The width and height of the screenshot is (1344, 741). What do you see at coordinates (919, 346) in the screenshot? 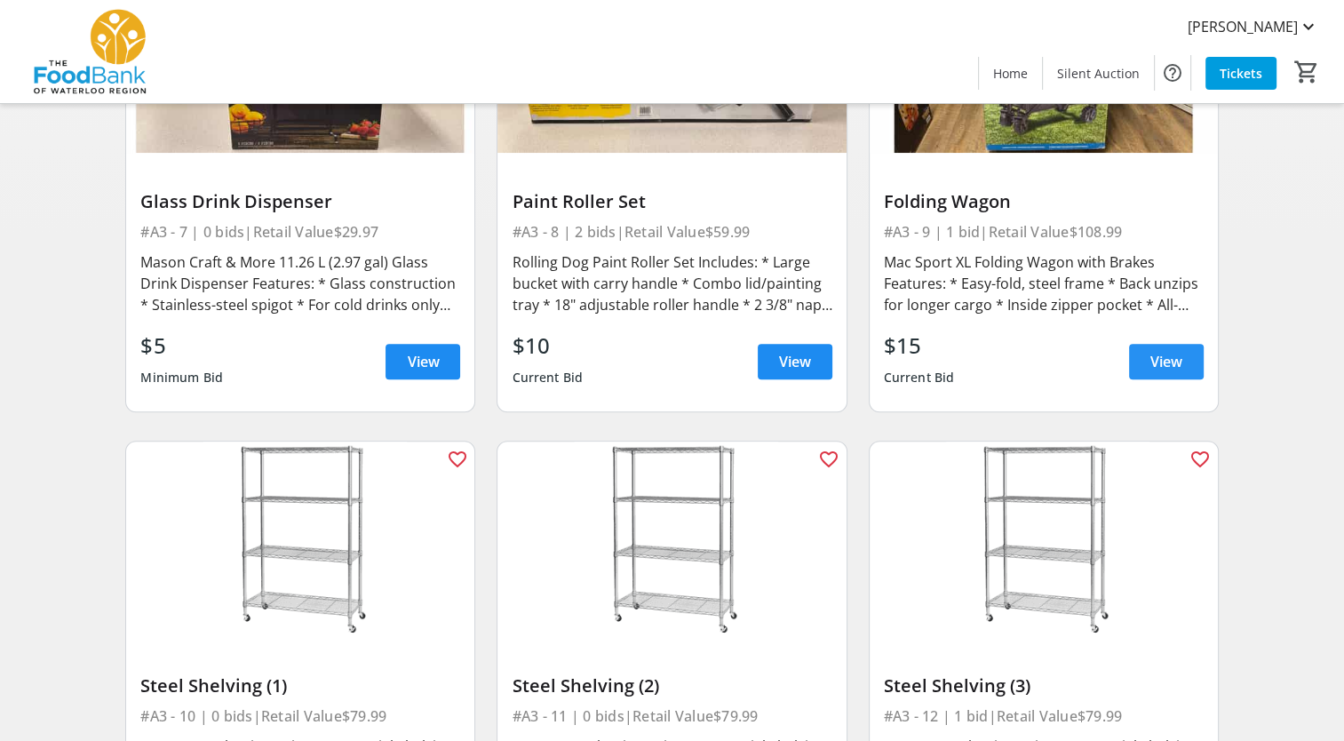
I see `div: $15` at bounding box center [919, 346].